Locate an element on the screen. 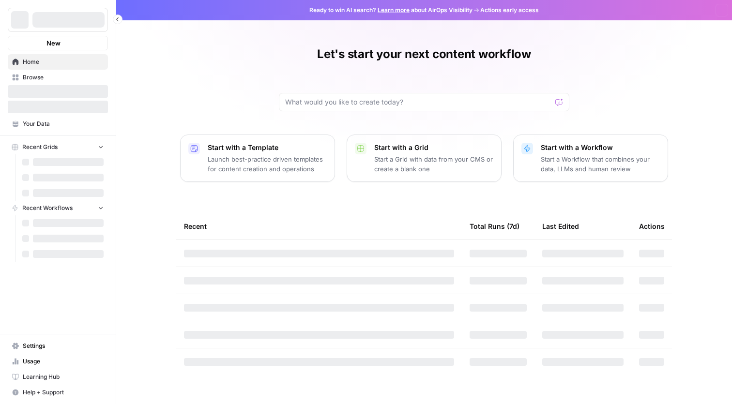  div: Recent is located at coordinates (319, 226).